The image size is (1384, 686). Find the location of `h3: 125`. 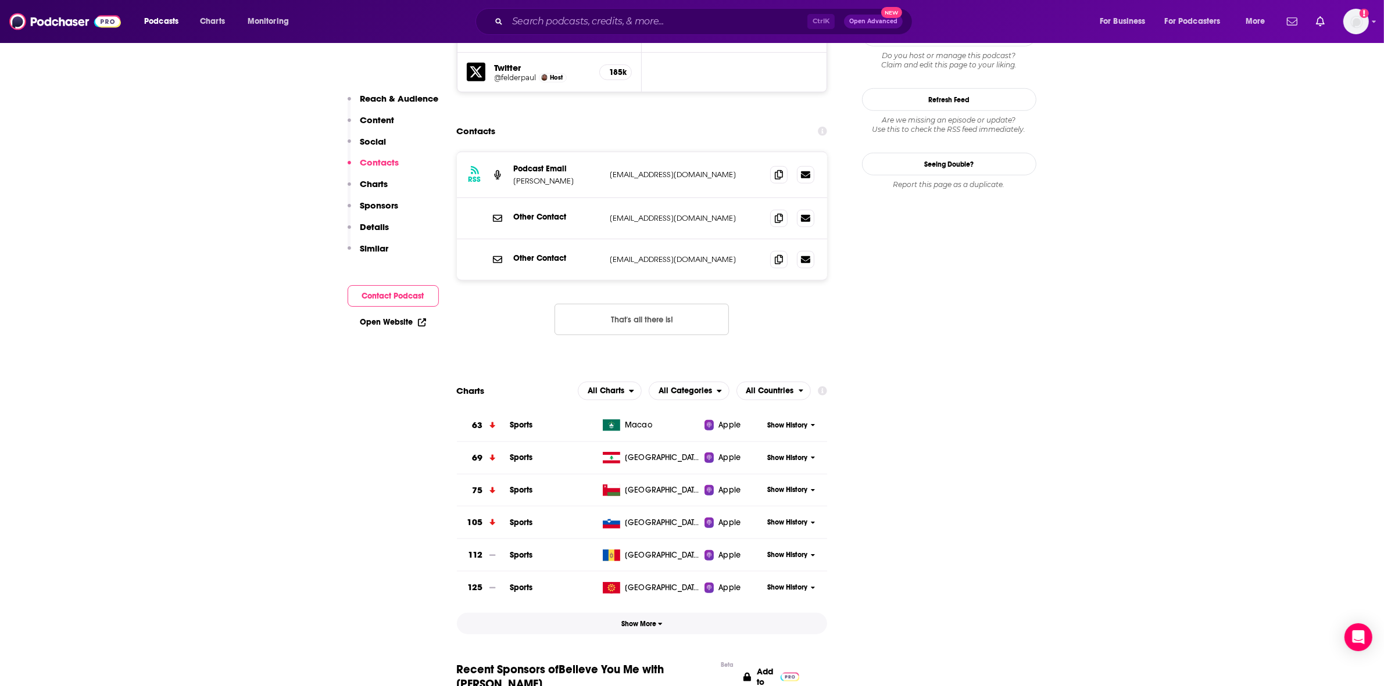

h3: 125 is located at coordinates (475, 588).